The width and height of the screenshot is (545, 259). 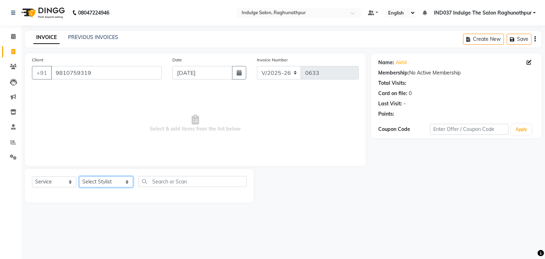 I want to click on label: Client, so click(x=38, y=60).